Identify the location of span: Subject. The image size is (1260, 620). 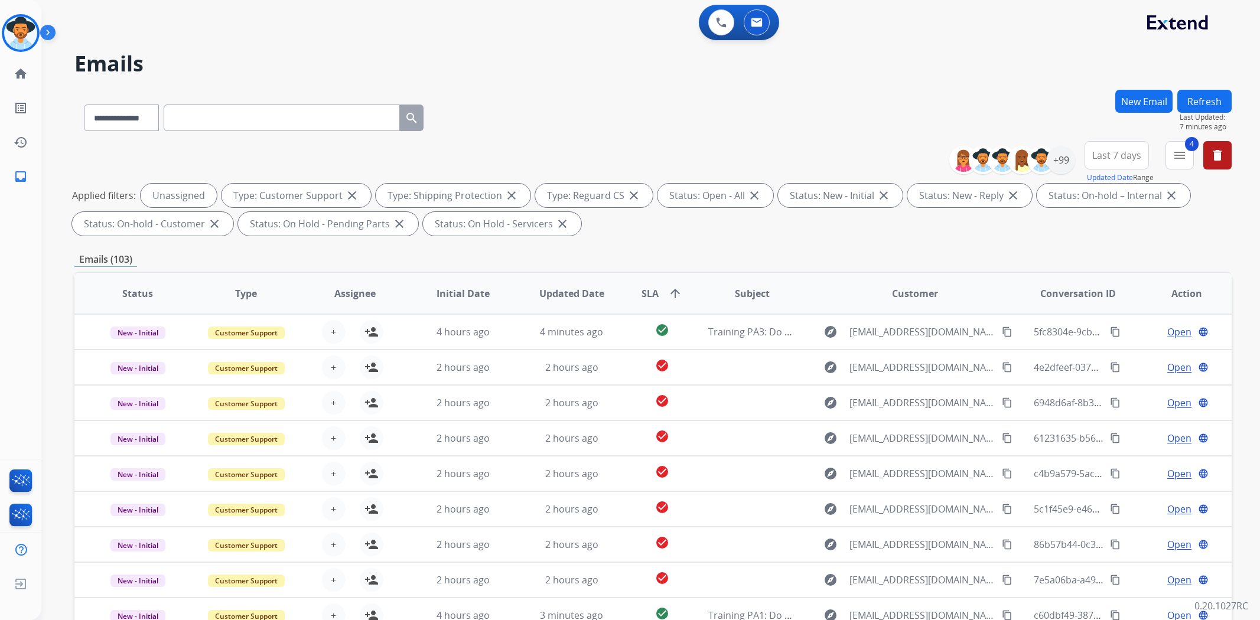
(752, 293).